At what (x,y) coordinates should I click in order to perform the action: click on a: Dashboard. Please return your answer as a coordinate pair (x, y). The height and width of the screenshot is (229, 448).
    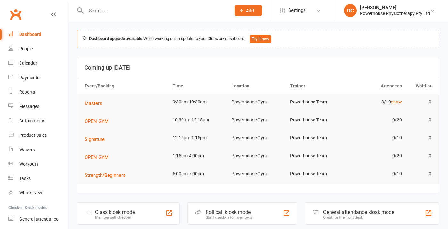
    Looking at the image, I should click on (38, 34).